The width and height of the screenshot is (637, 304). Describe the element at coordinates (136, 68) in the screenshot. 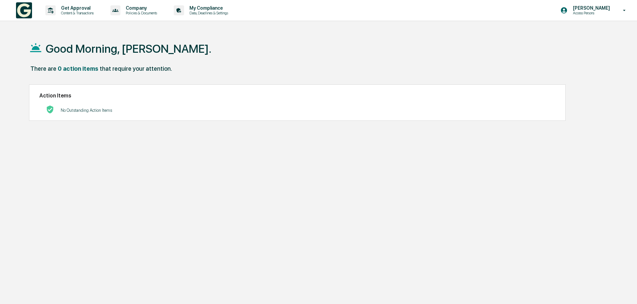

I see `div: that require your attention.` at that location.